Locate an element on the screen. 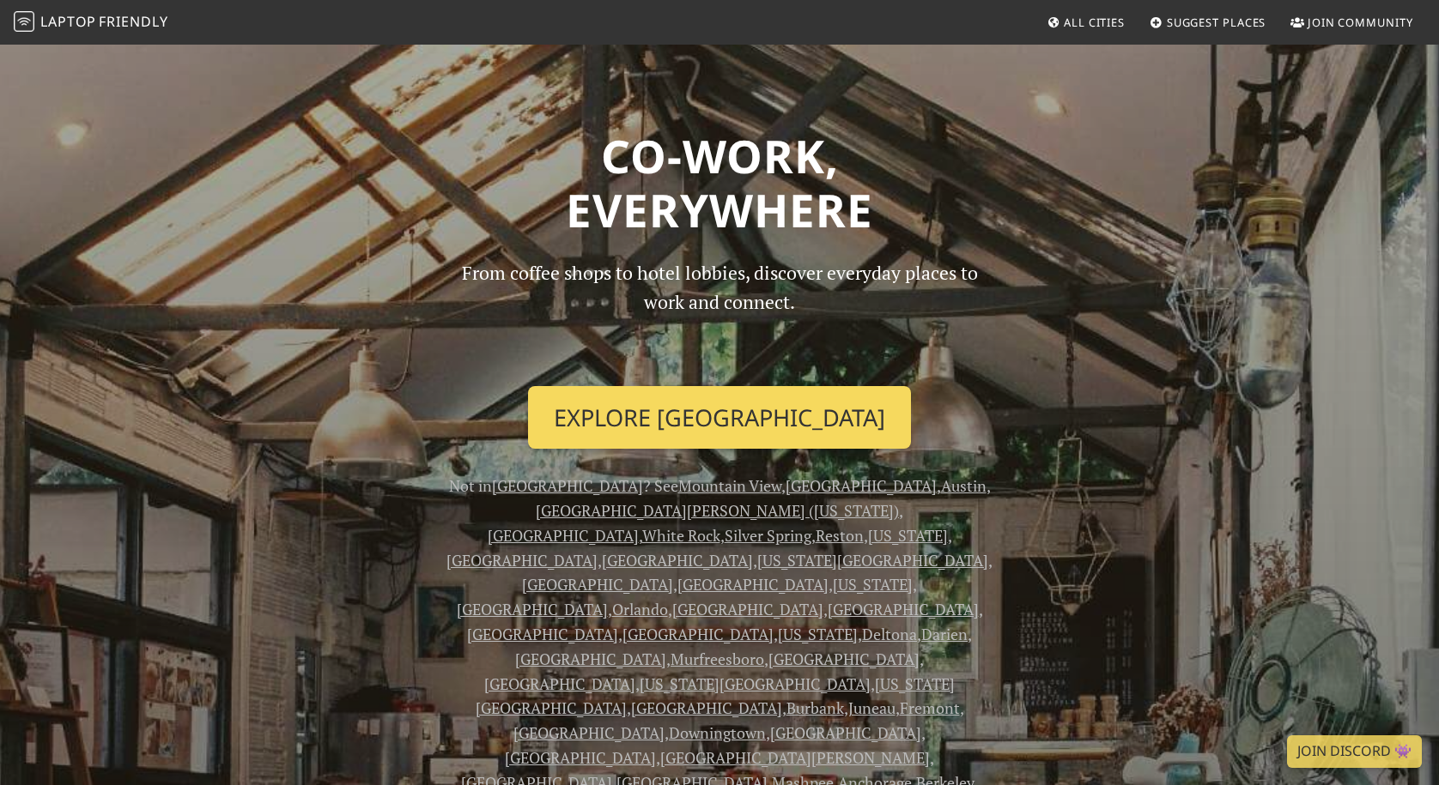 This screenshot has height=785, width=1439. span: Join Community is located at coordinates (1360, 22).